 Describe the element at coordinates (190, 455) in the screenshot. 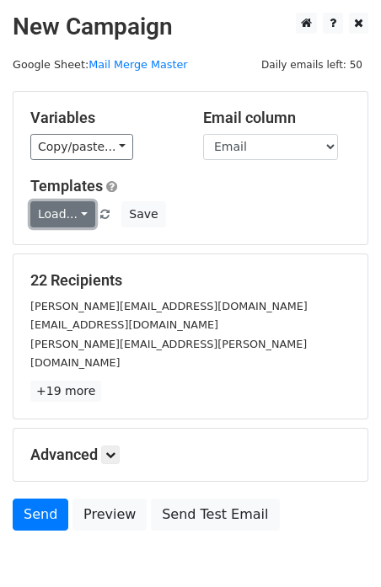

I see `h5: Advanced` at that location.